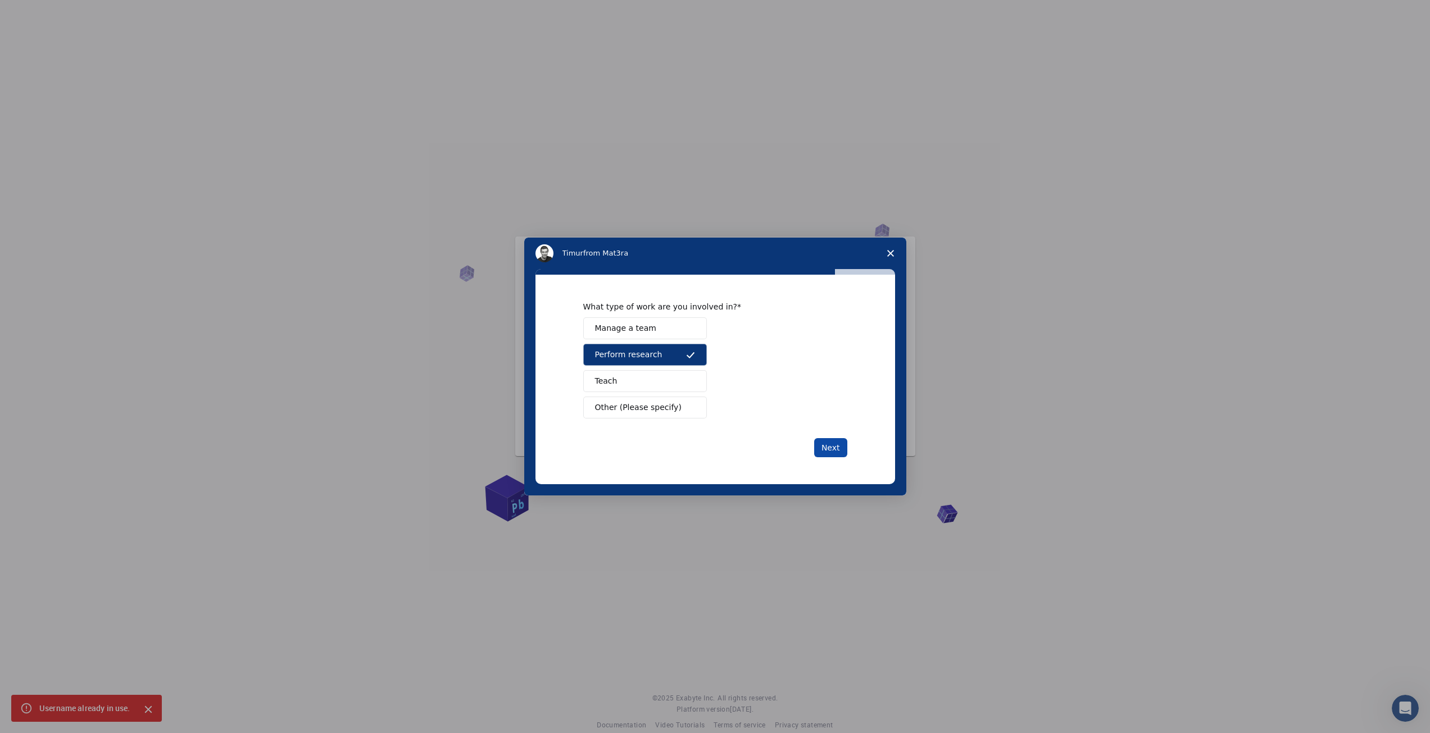 The width and height of the screenshot is (1430, 733). Describe the element at coordinates (645, 407) in the screenshot. I see `button: Other (Please specify)` at that location.